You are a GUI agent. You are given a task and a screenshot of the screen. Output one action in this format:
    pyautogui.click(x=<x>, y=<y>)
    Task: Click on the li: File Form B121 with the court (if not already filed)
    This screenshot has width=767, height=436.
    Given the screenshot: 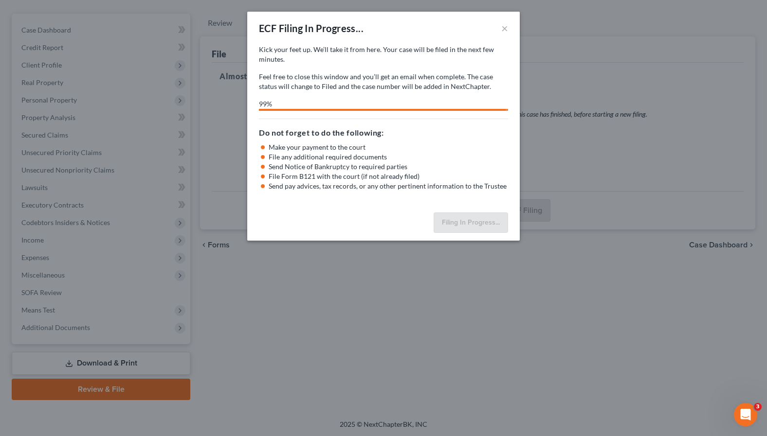 What is the action you would take?
    pyautogui.click(x=388, y=177)
    